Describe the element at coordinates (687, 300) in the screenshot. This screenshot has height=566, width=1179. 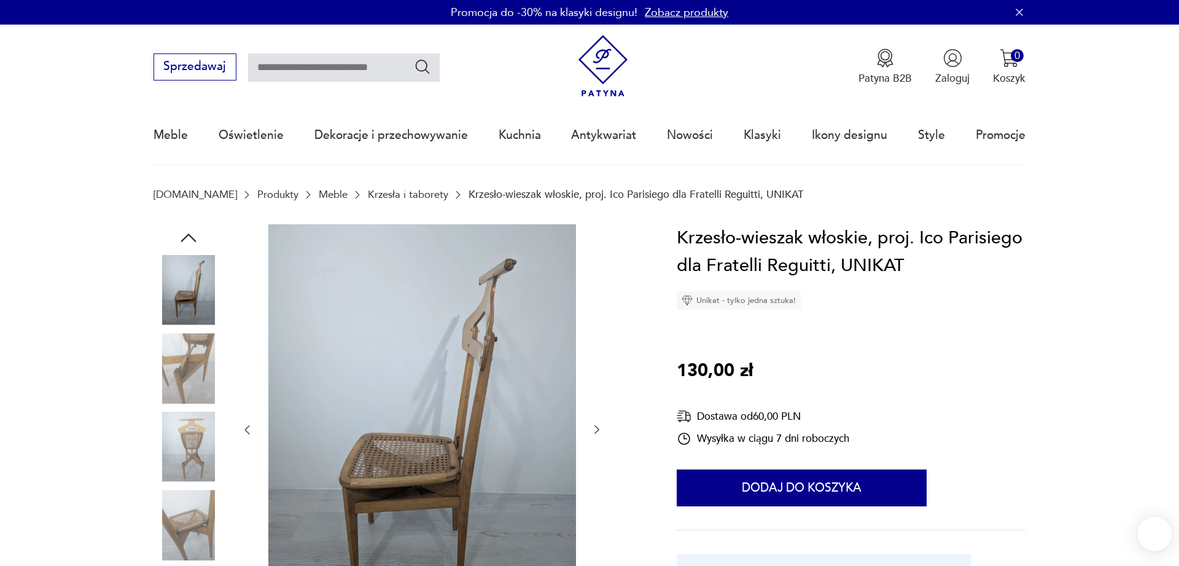
I see `img: Ikona diamentu` at that location.